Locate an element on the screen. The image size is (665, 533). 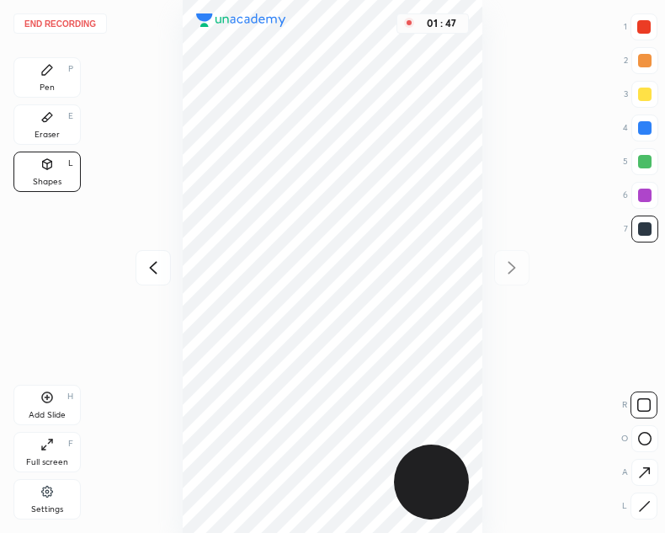
div: E is located at coordinates (71, 116).